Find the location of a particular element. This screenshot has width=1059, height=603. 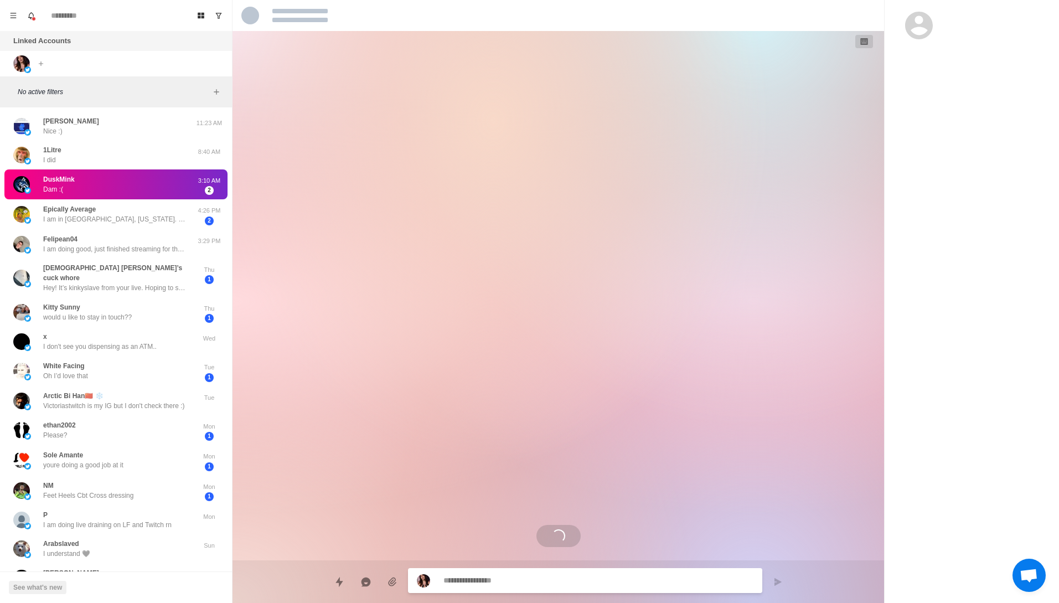

p: Felipean04 is located at coordinates (60, 239).